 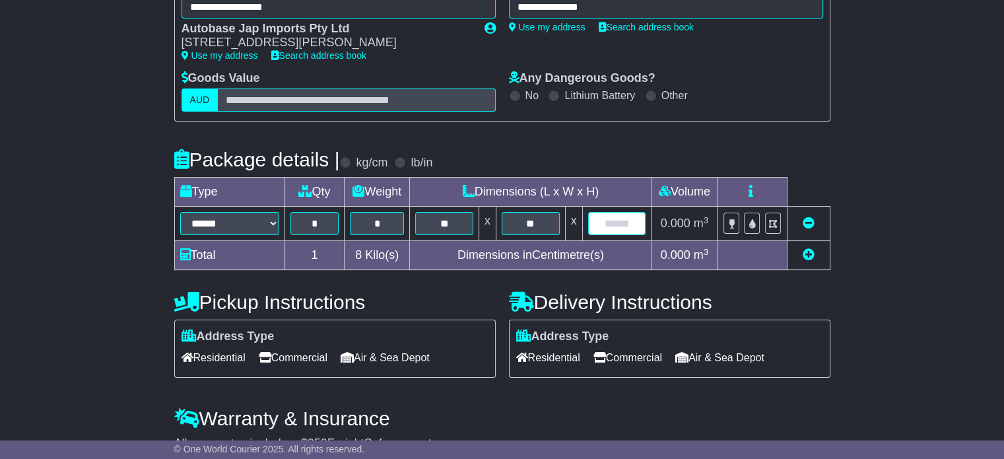 I want to click on label: No, so click(x=532, y=95).